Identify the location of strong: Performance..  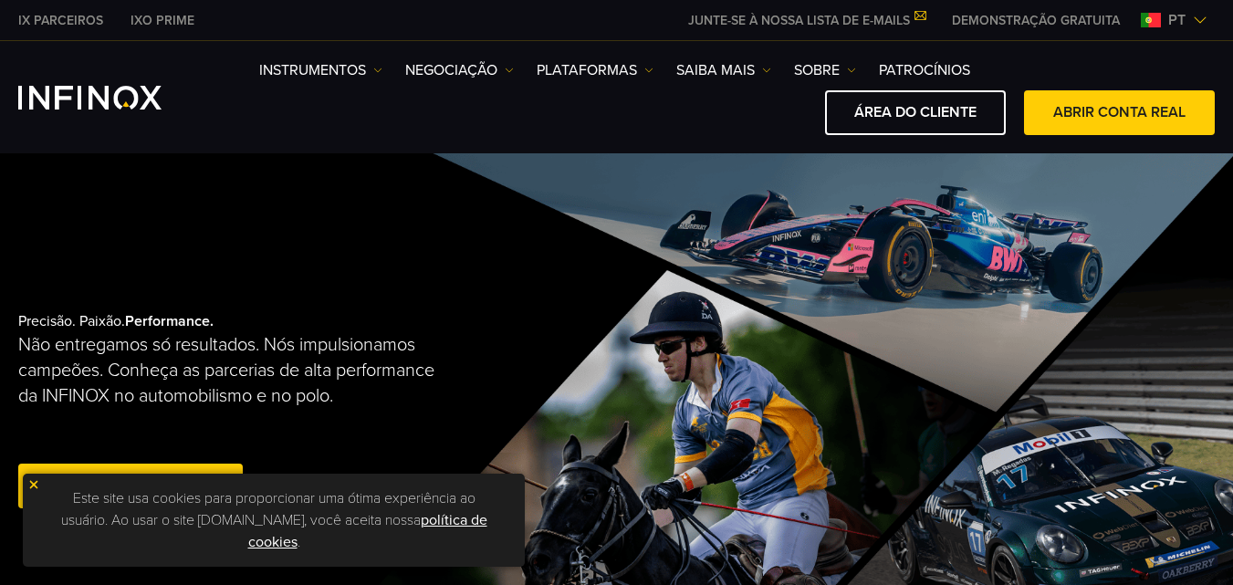
(169, 321).